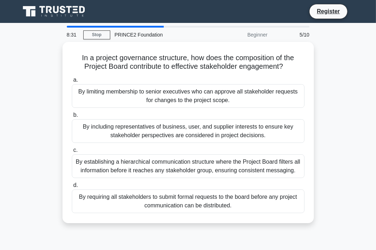 This screenshot has width=376, height=250. Describe the element at coordinates (328, 11) in the screenshot. I see `a: Register` at that location.